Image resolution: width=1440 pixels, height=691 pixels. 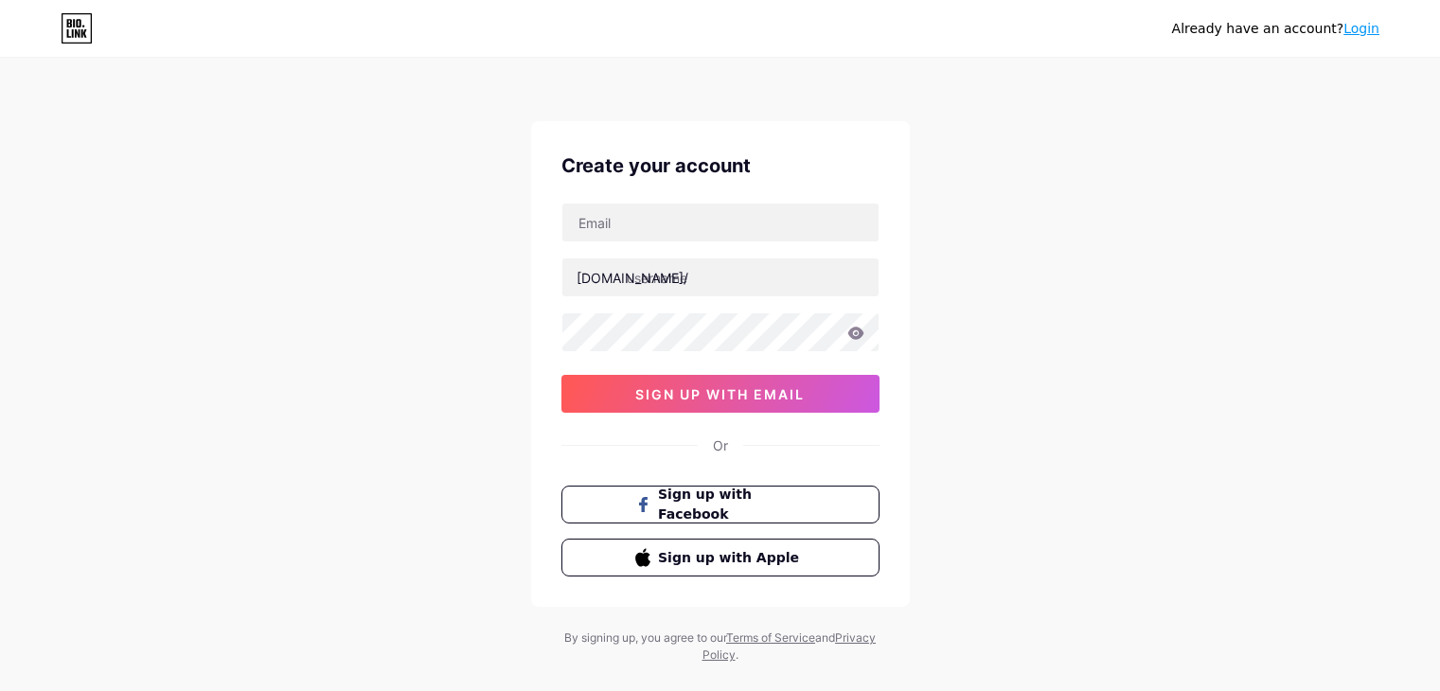 I want to click on span: Sign up with Facebook, so click(x=731, y=504).